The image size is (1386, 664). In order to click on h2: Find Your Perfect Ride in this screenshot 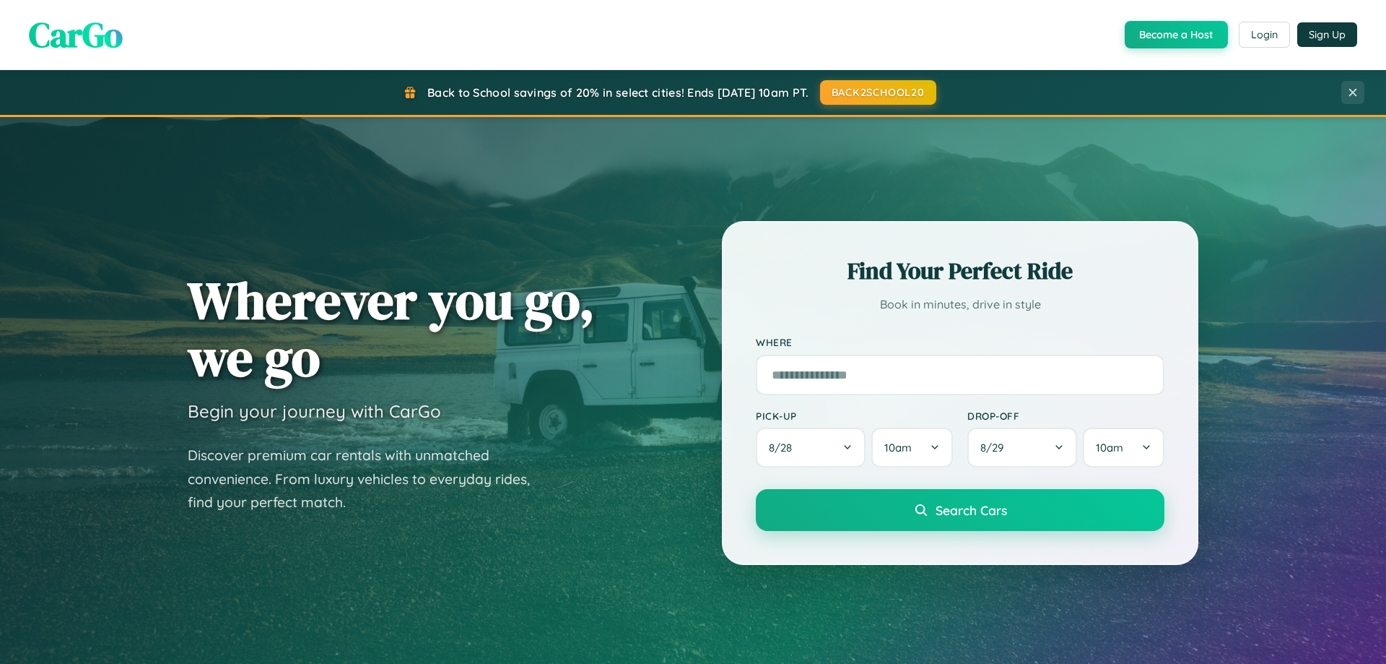, I will do `click(960, 271)`.